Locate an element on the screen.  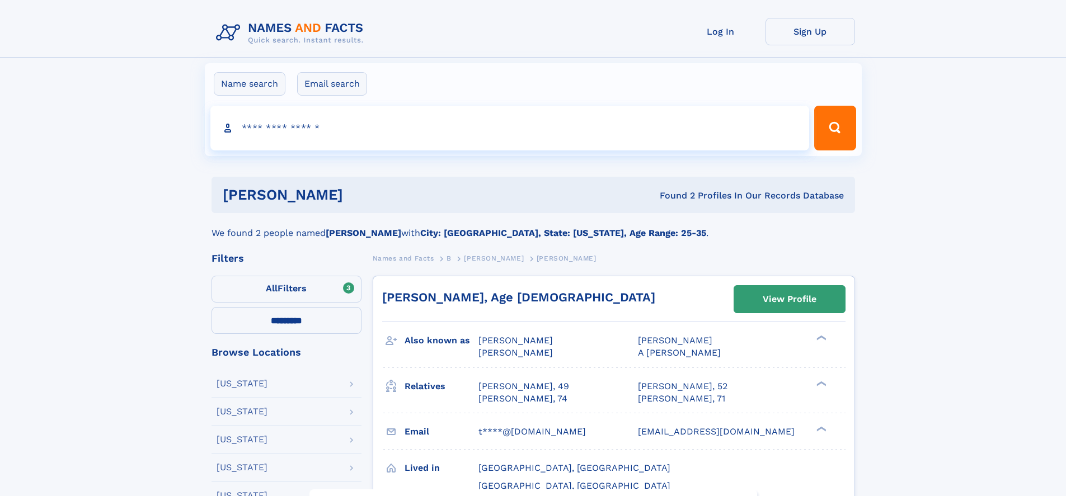
a: B is located at coordinates (449, 258).